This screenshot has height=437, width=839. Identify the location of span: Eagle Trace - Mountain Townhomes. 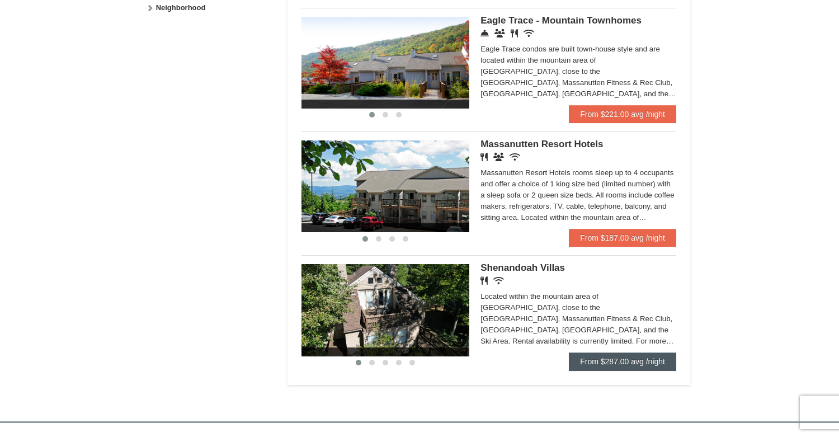
(561, 20).